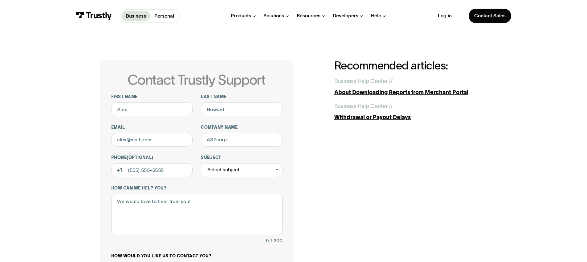 Image resolution: width=587 pixels, height=262 pixels. I want to click on input: (555) 555-5555, so click(152, 170).